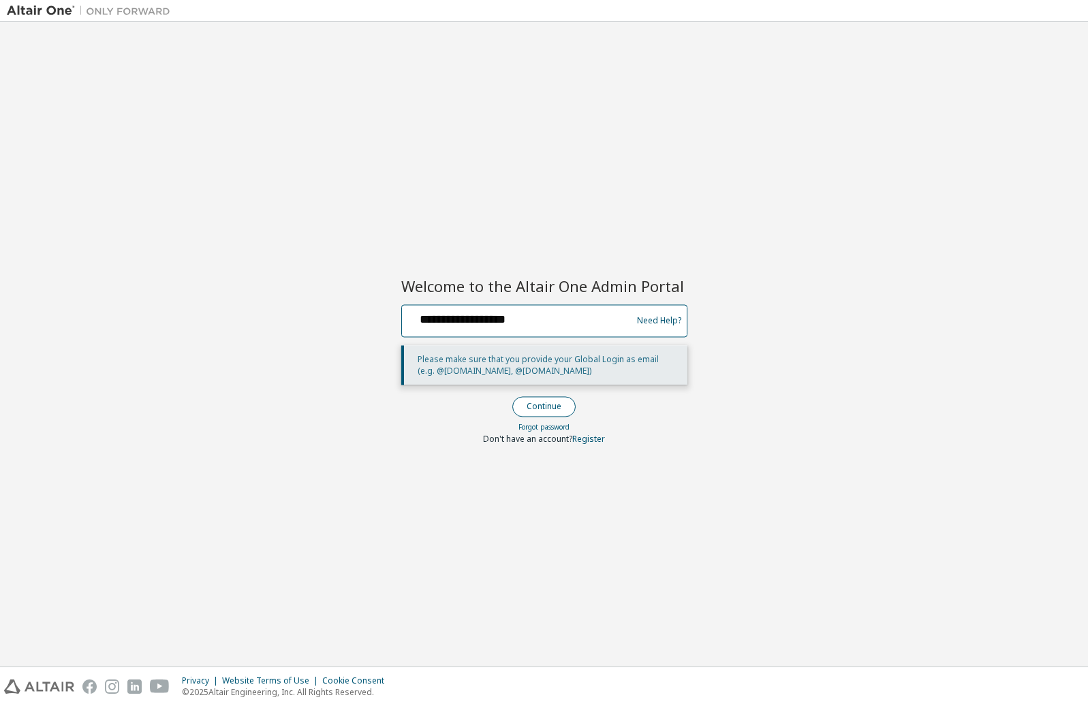 Image resolution: width=1088 pixels, height=706 pixels. What do you see at coordinates (159, 687) in the screenshot?
I see `img: youtube.svg` at bounding box center [159, 687].